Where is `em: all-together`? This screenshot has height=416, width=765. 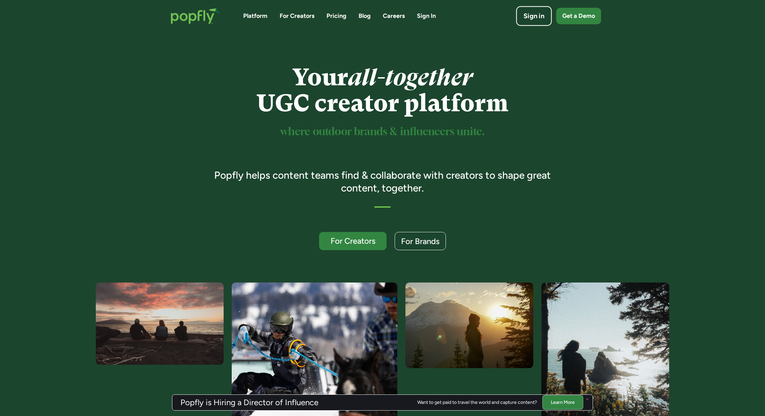
em: all-together is located at coordinates (410, 77).